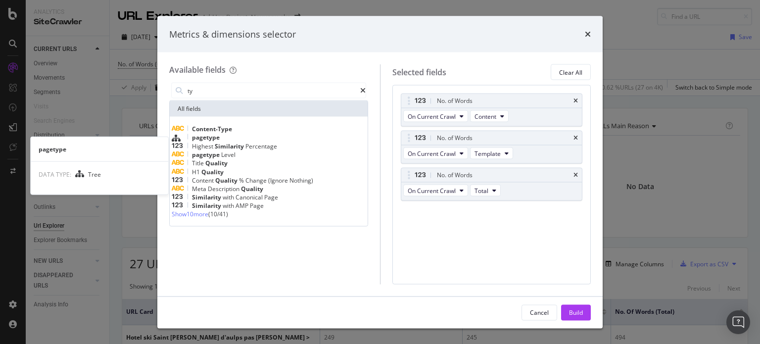  Describe the element at coordinates (482, 190) in the screenshot. I see `span: Total` at that location.